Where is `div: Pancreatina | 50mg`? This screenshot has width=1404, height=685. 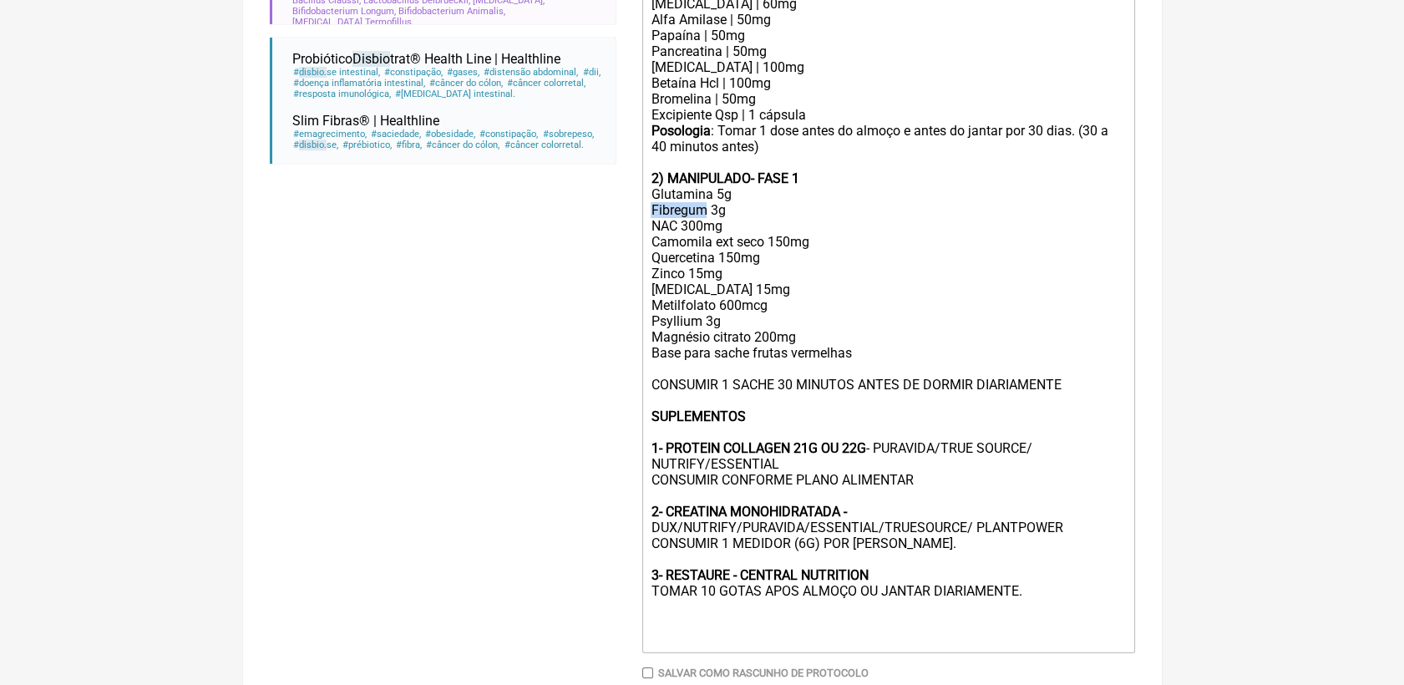 div: Pancreatina | 50mg is located at coordinates (888, 51).